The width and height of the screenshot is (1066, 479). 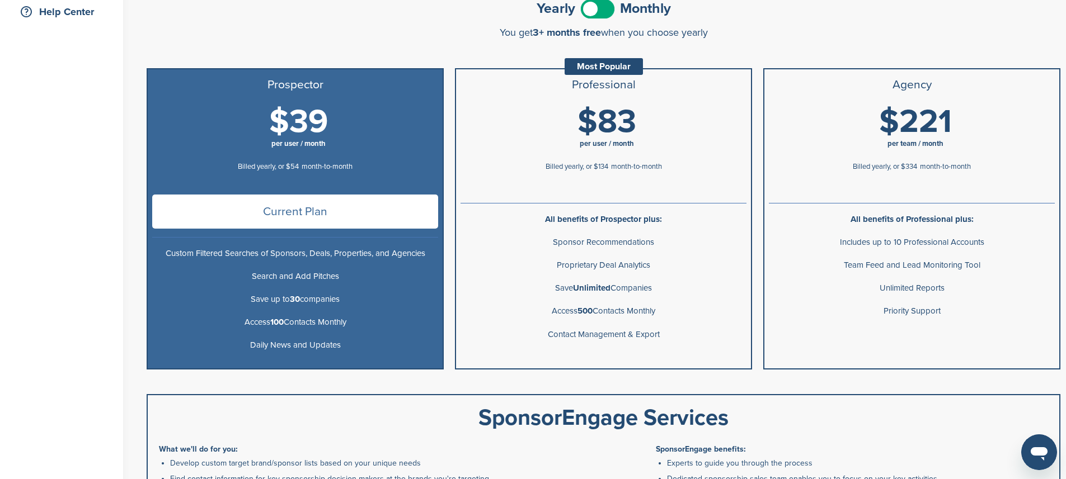 I want to click on h3: Prospector, so click(x=295, y=85).